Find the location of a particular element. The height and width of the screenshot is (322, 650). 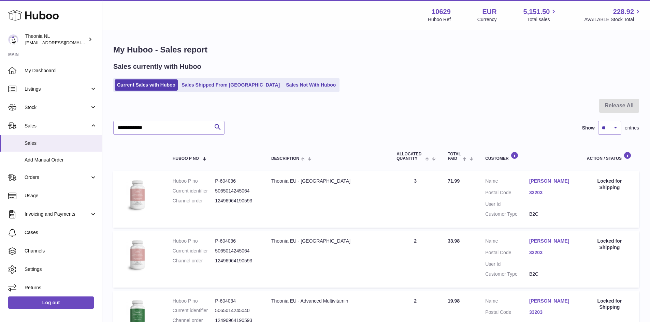

a: 5,151.50 Total sales is located at coordinates (540, 15).